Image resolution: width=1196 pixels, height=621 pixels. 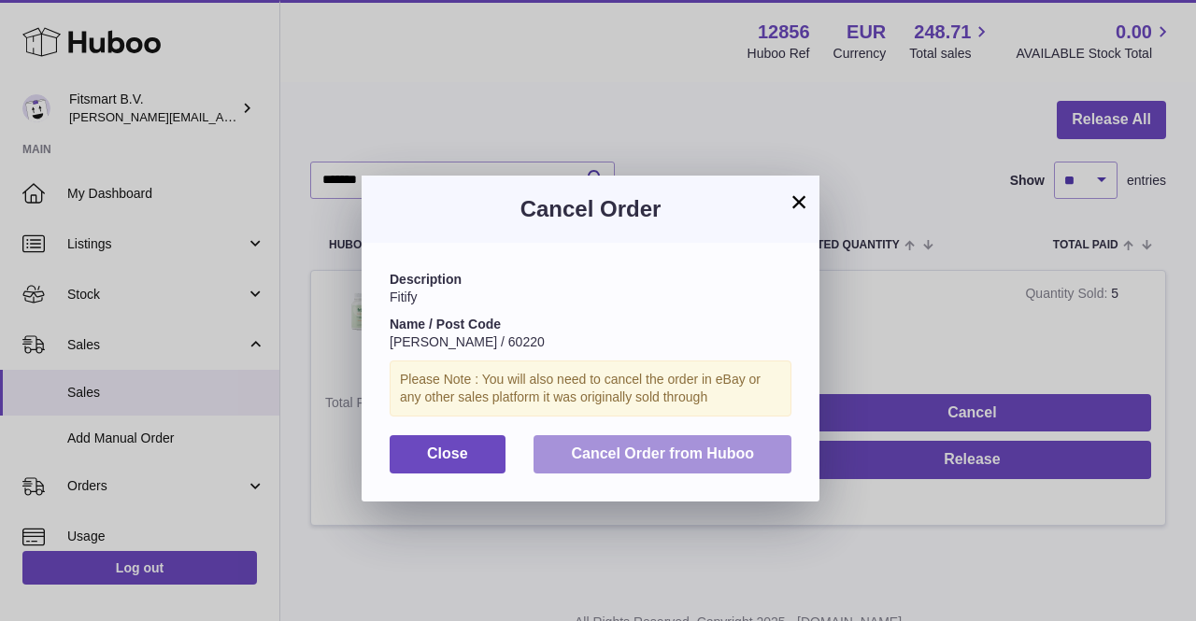 What do you see at coordinates (590, 389) in the screenshot?
I see `div: Please Note : You will also need to cancel the order in eBay or any other sales platform it was o...` at bounding box center [590, 389].